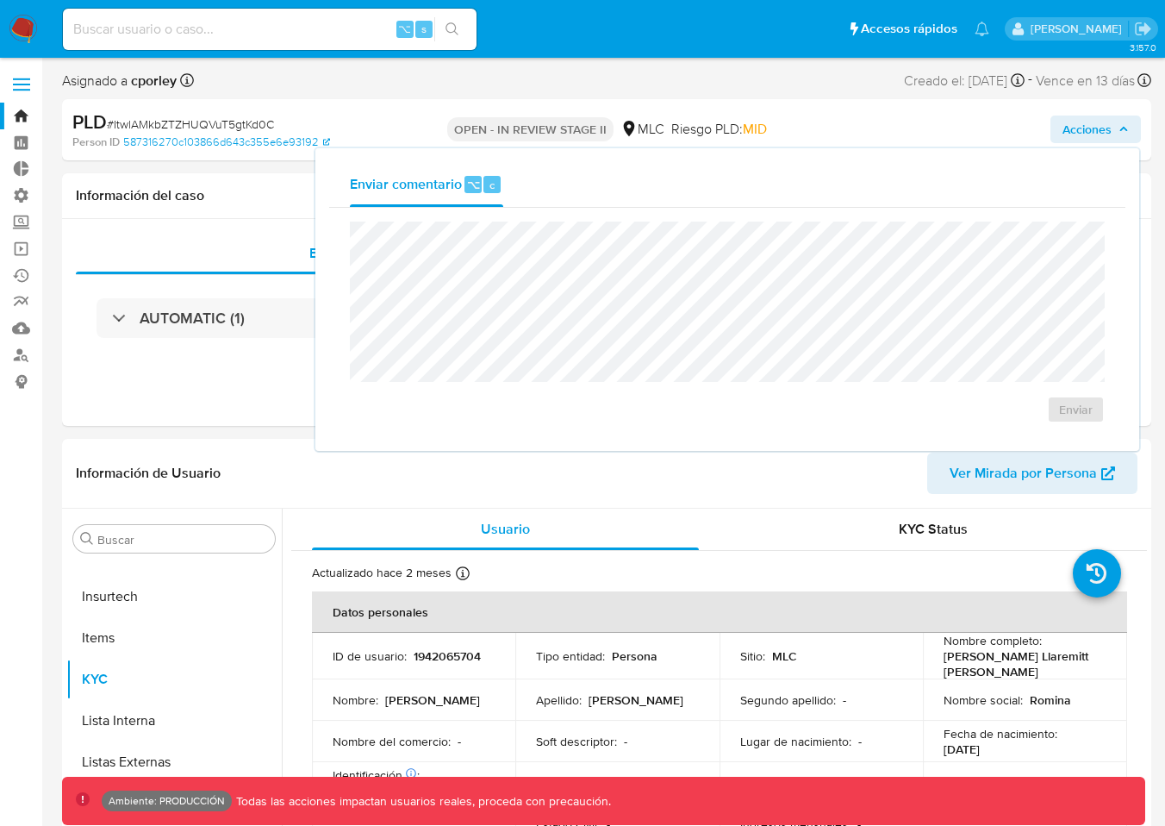  What do you see at coordinates (152, 80) in the screenshot?
I see `b: cporley` at bounding box center [152, 80].